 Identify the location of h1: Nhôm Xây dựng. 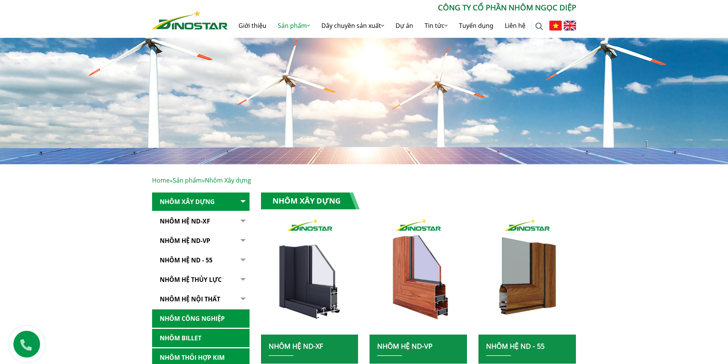
(310, 201).